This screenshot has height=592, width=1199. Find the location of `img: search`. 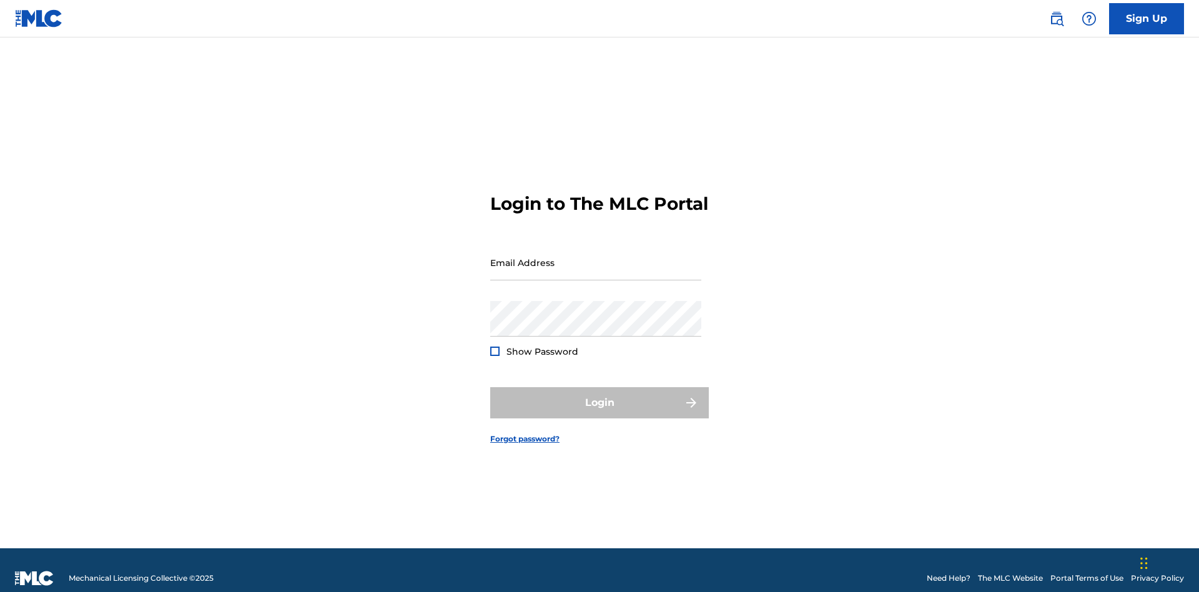

img: search is located at coordinates (1057, 19).